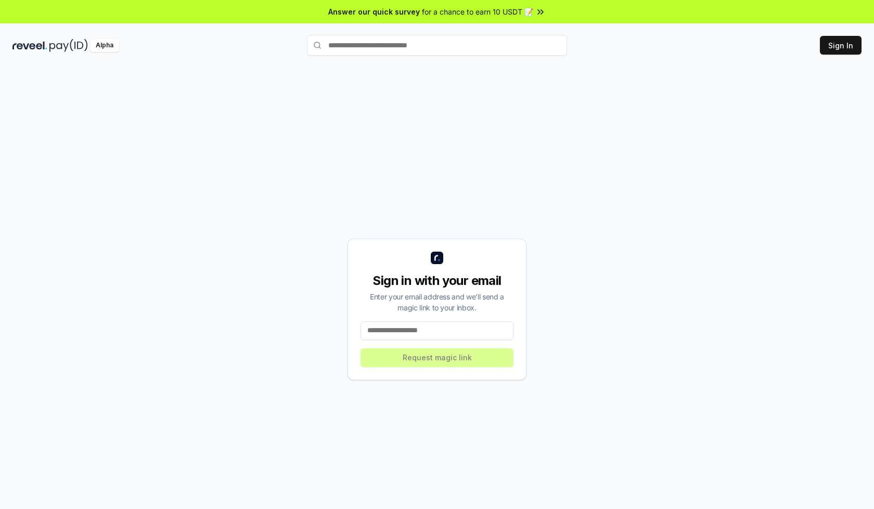 The height and width of the screenshot is (509, 874). What do you see at coordinates (437, 258) in the screenshot?
I see `img: logo_small` at bounding box center [437, 258].